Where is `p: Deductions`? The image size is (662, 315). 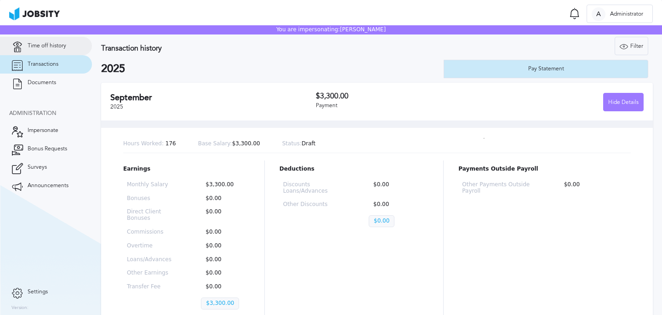
p: Deductions is located at coordinates (354, 169).